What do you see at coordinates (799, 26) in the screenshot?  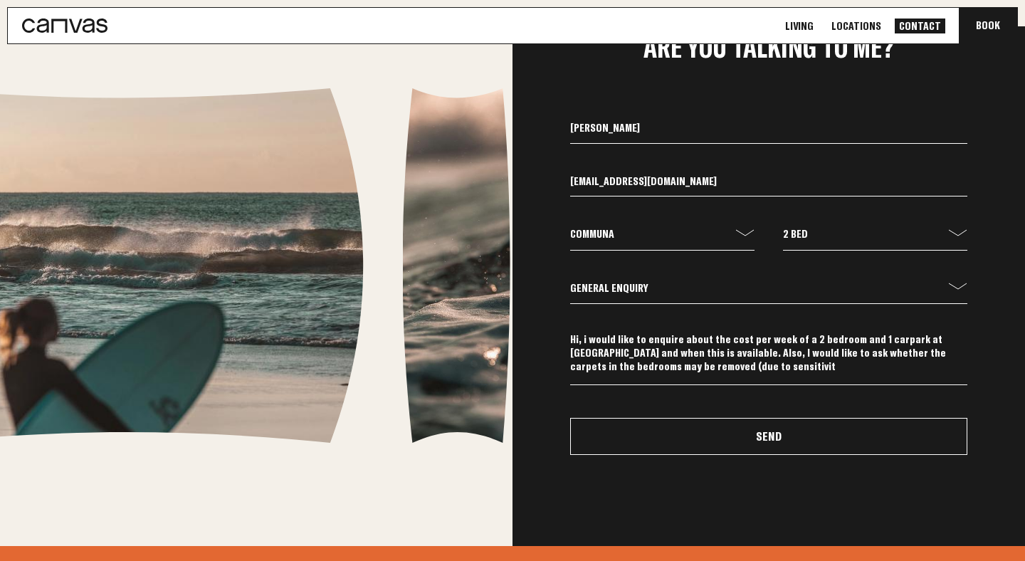 I see `a: Living` at bounding box center [799, 26].